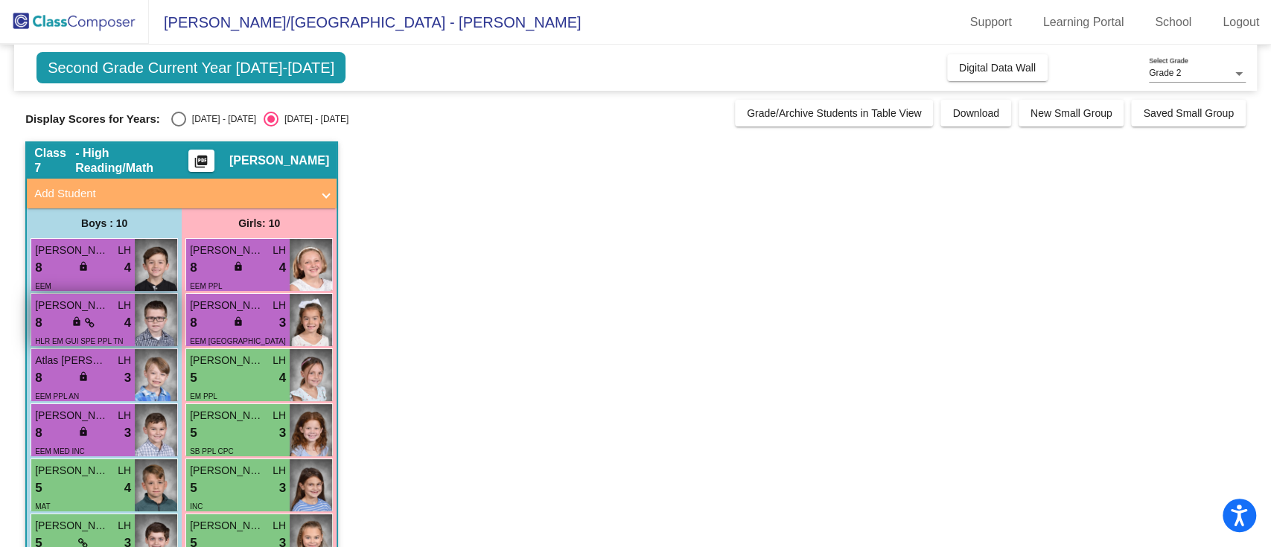 The width and height of the screenshot is (1271, 547). Describe the element at coordinates (203, 396) in the screenshot. I see `span: EM PPL` at that location.